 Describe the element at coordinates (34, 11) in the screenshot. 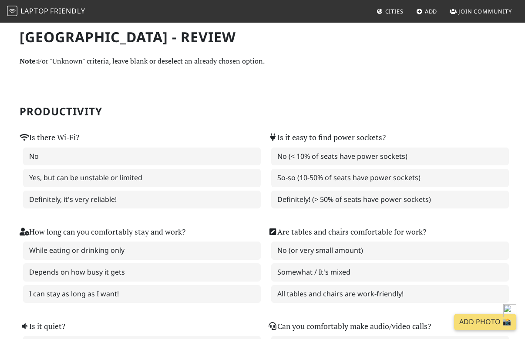

I see `span: Laptop` at that location.